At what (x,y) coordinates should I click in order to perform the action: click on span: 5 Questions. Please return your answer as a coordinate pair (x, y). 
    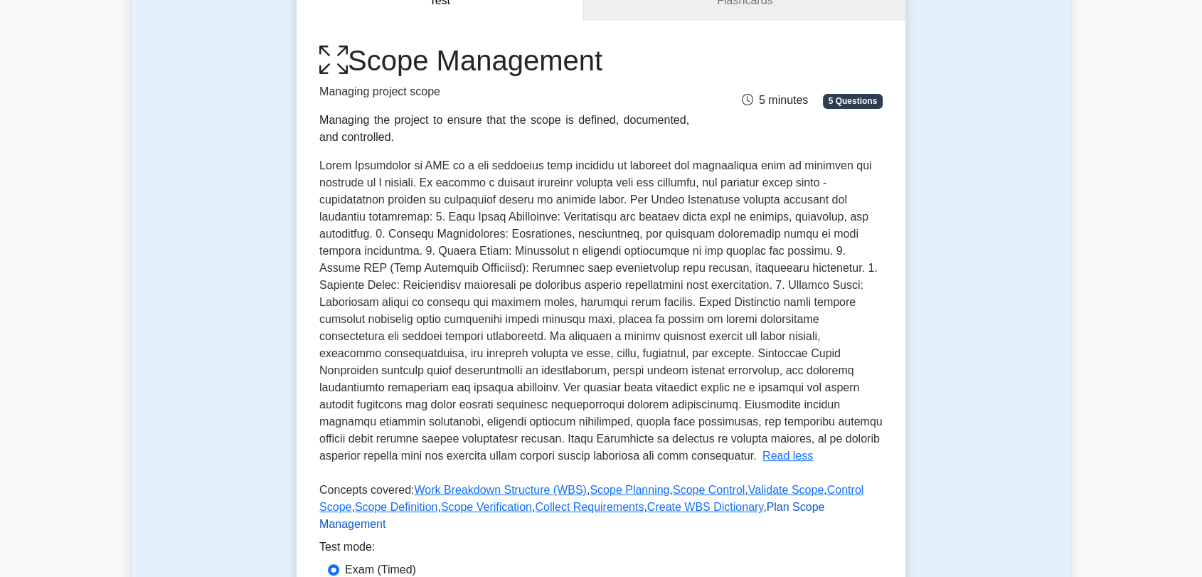
    Looking at the image, I should click on (853, 101).